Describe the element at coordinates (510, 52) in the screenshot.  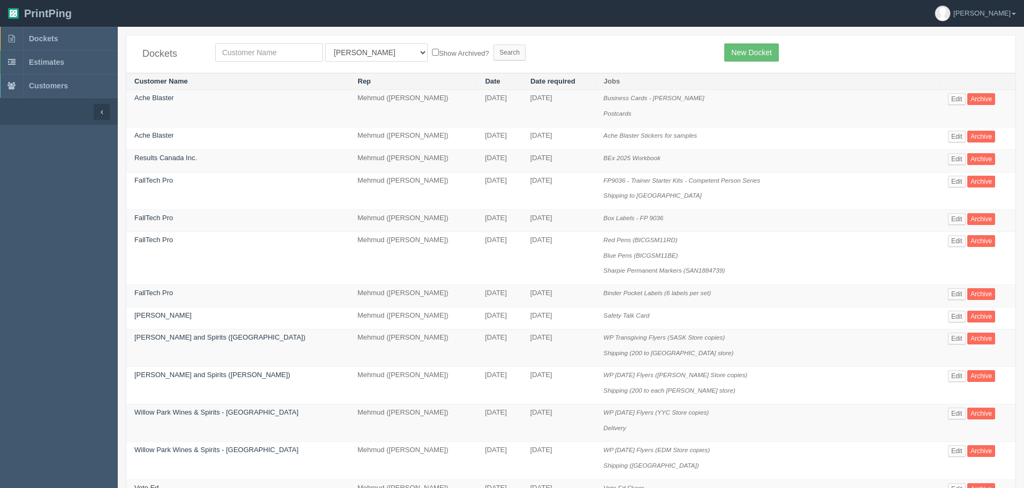
I see `input: Search` at that location.